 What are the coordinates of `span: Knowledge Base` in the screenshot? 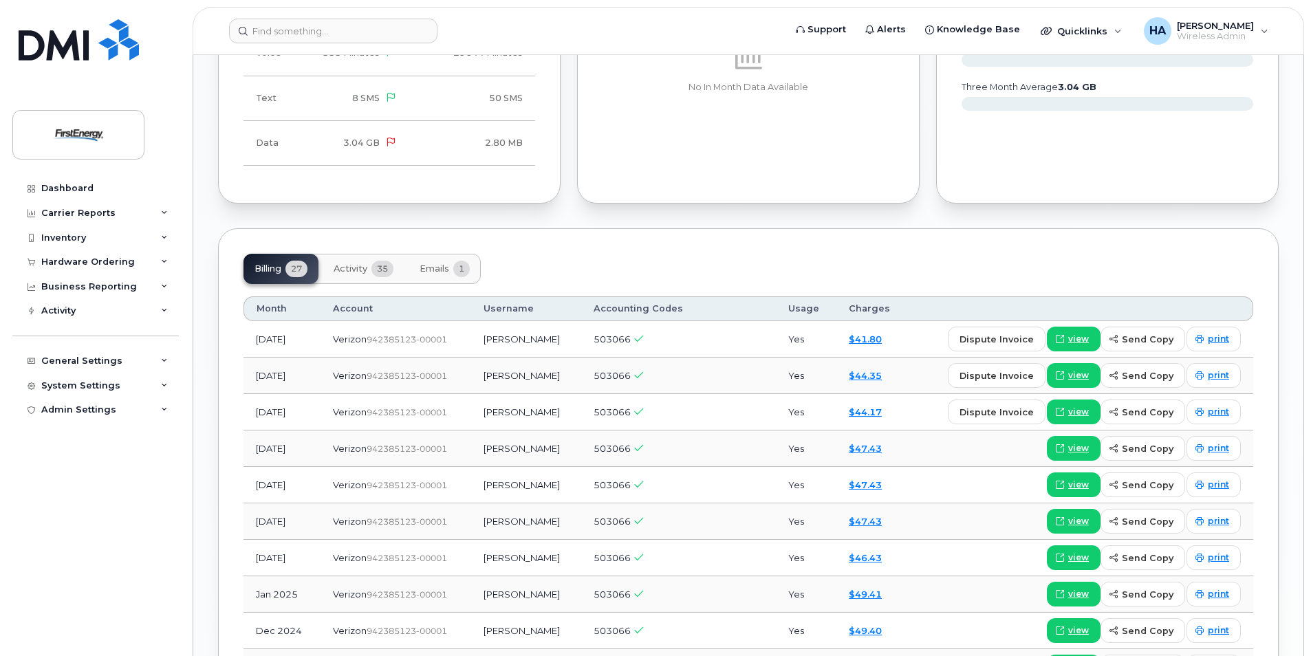 It's located at (978, 30).